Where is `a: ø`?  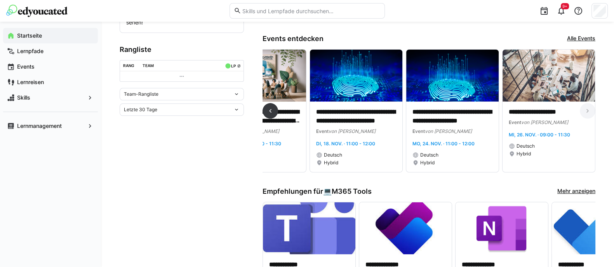
a: ø is located at coordinates (238, 65).